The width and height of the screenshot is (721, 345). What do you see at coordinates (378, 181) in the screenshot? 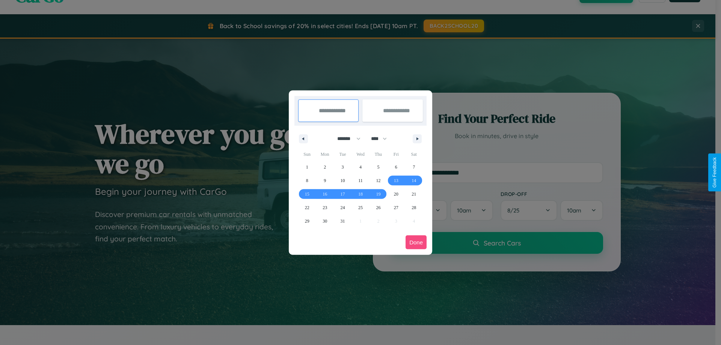
I see `span: 12` at bounding box center [378, 181].